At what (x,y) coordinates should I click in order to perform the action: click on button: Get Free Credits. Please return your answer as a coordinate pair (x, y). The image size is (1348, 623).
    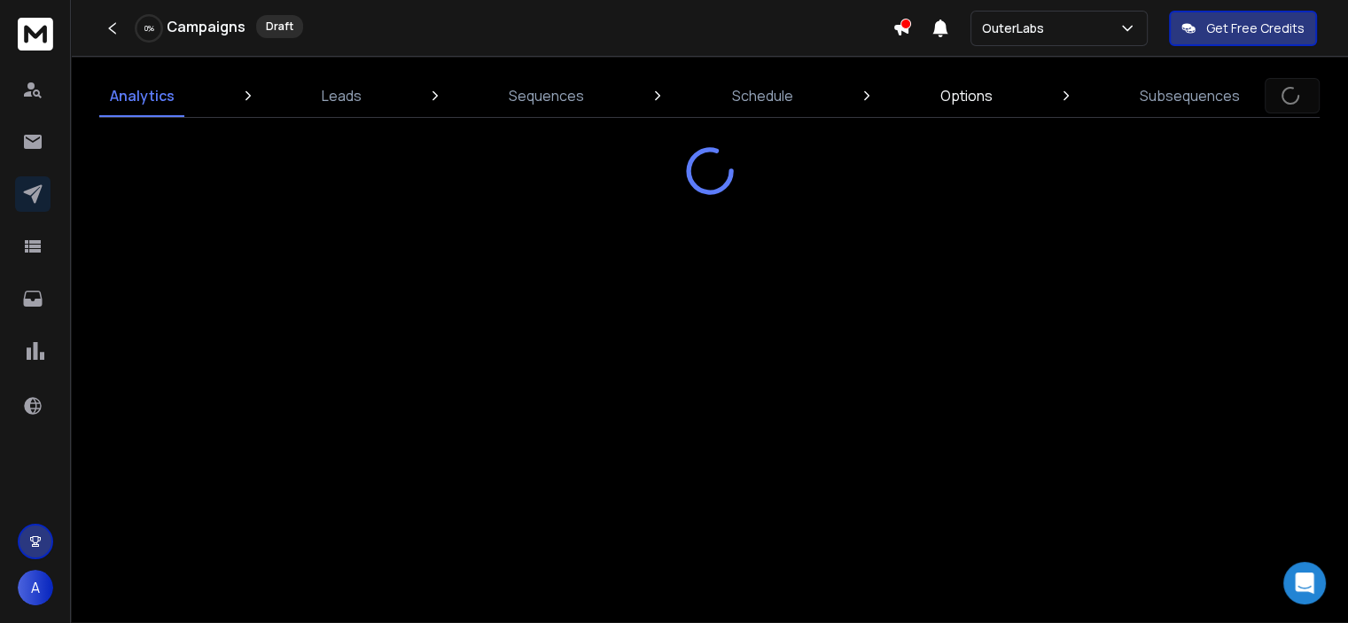
    Looking at the image, I should click on (1243, 28).